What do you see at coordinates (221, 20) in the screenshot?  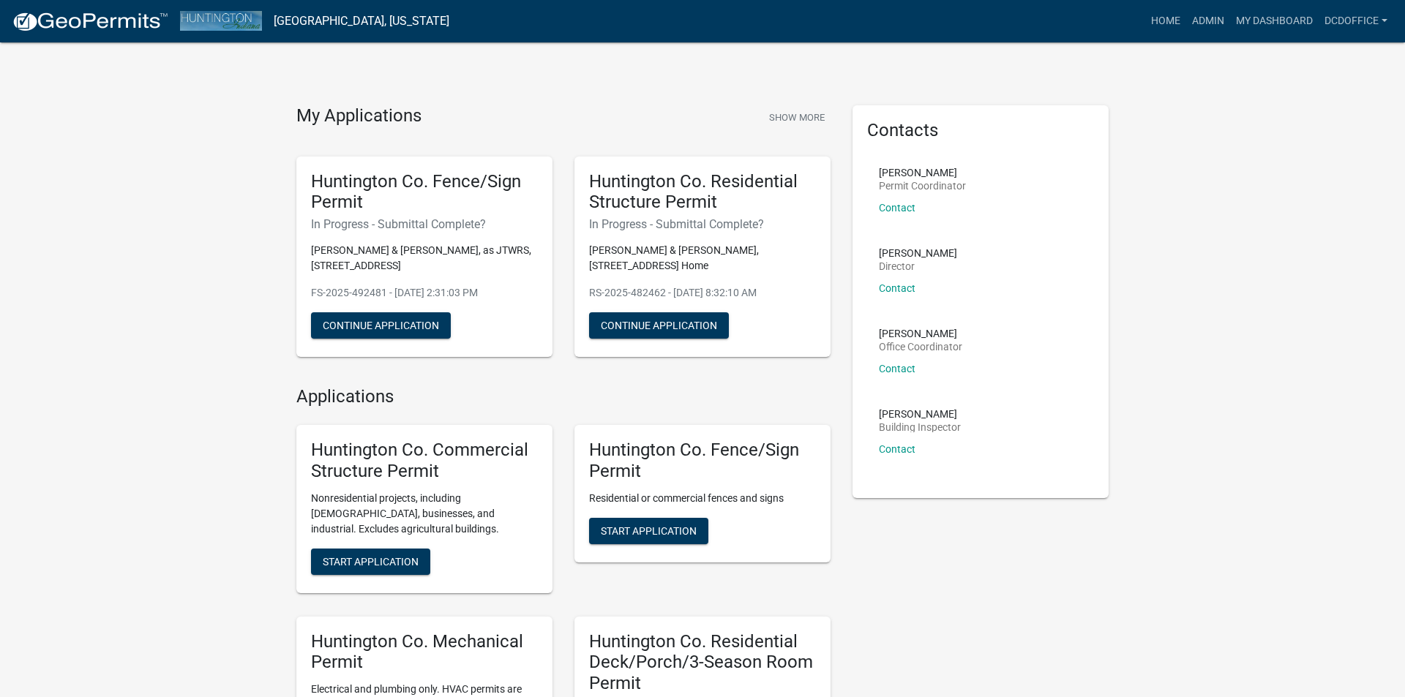 I see `img: Huntington County, Indiana` at bounding box center [221, 20].